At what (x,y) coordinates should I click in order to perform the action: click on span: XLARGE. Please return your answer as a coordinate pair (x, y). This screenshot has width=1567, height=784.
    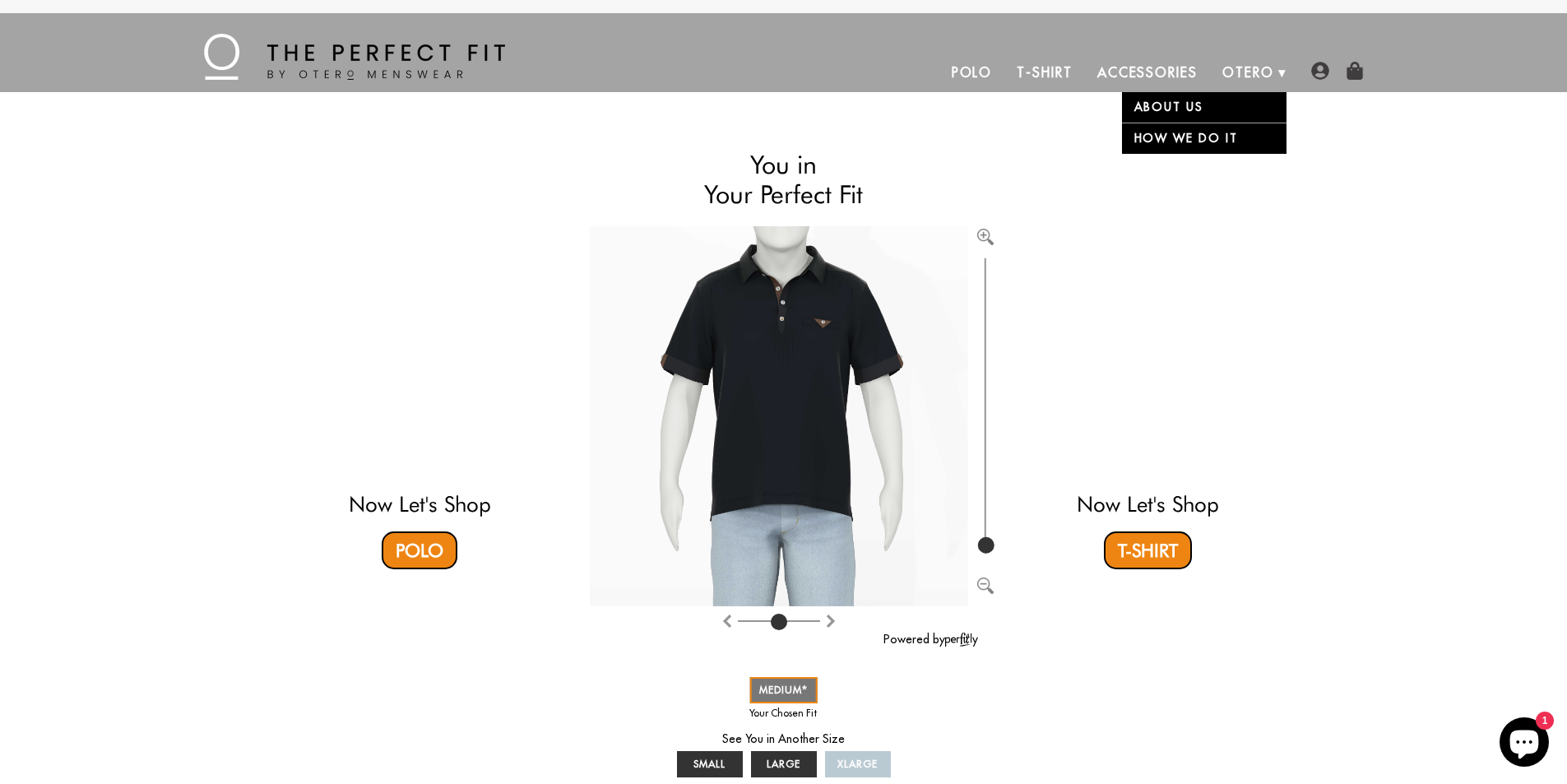
    Looking at the image, I should click on (857, 763).